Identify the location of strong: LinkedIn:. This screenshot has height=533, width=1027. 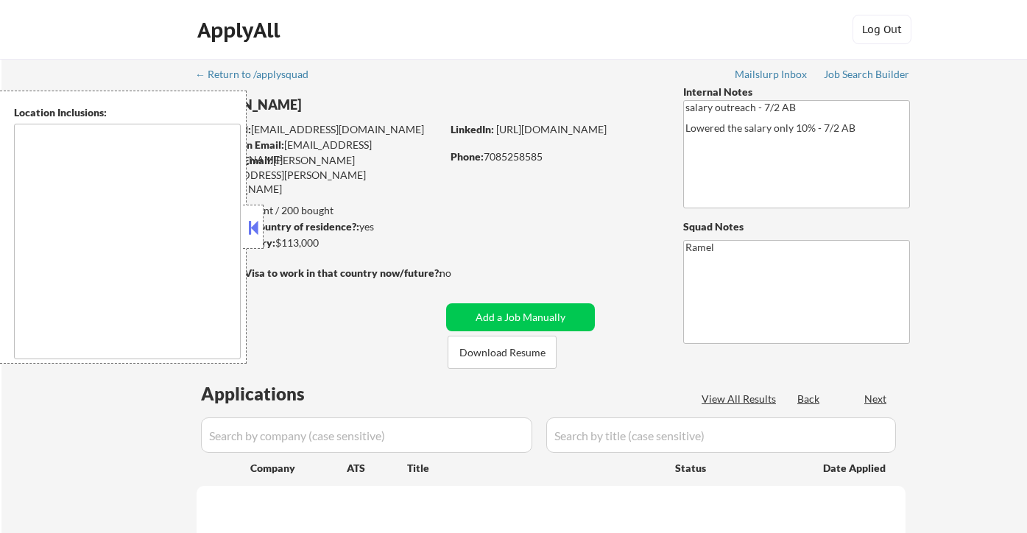
(472, 129).